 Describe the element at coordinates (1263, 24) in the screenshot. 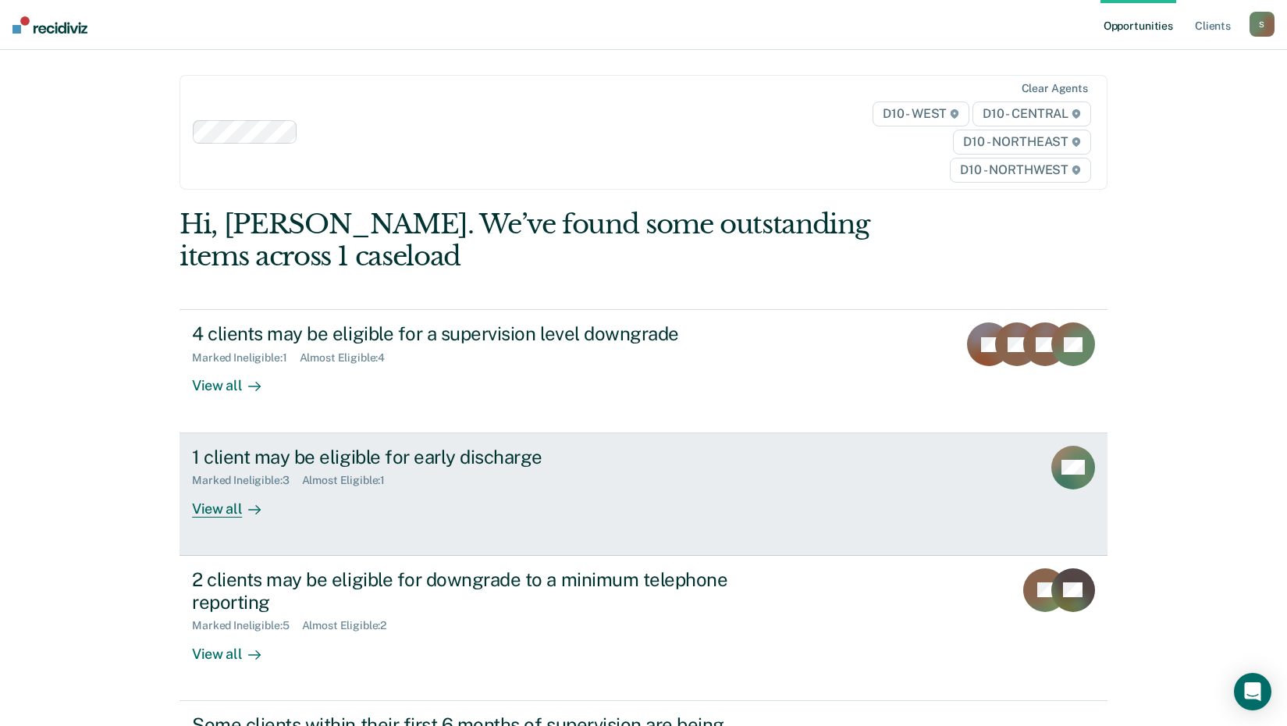

I see `button: S` at that location.